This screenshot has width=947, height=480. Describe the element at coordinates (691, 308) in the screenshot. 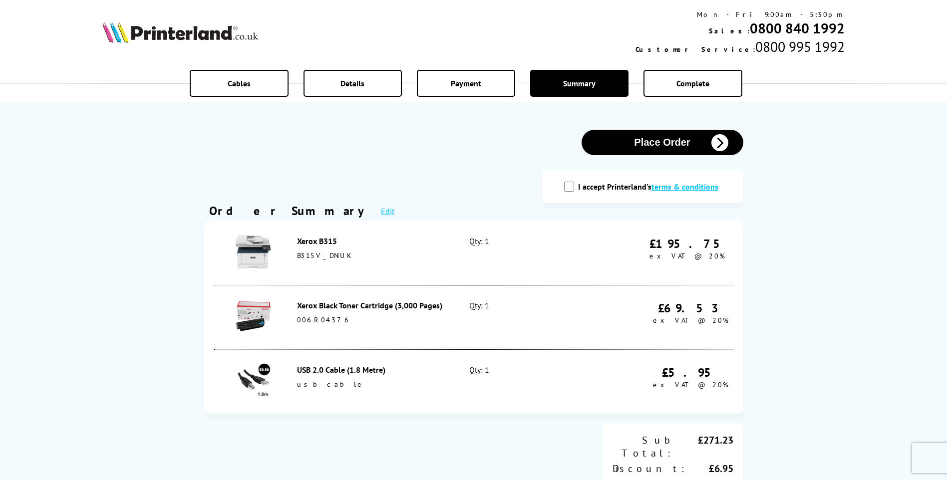

I see `div: £69.53` at that location.